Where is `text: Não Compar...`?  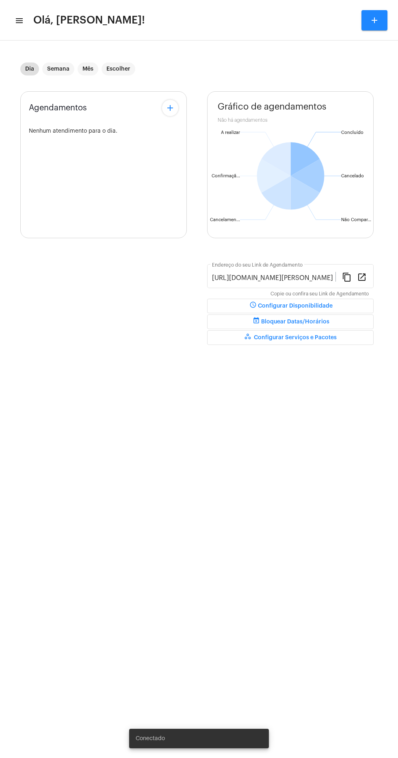 text: Não Compar... is located at coordinates (356, 220).